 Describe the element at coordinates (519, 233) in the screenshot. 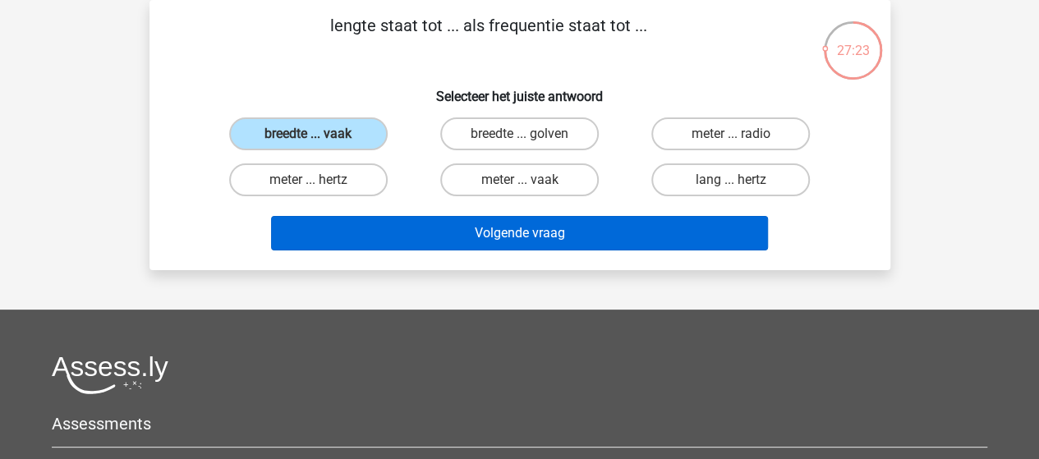

I see `button: Volgende vraag` at that location.